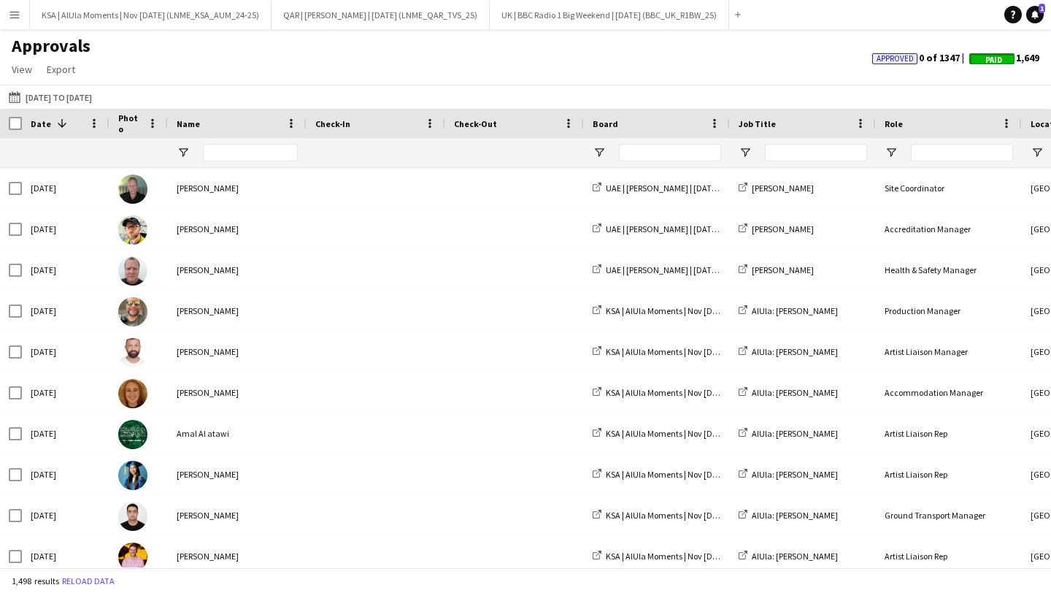 The width and height of the screenshot is (1051, 593). Describe the element at coordinates (670, 153) in the screenshot. I see `input: Board Filter Input` at that location.